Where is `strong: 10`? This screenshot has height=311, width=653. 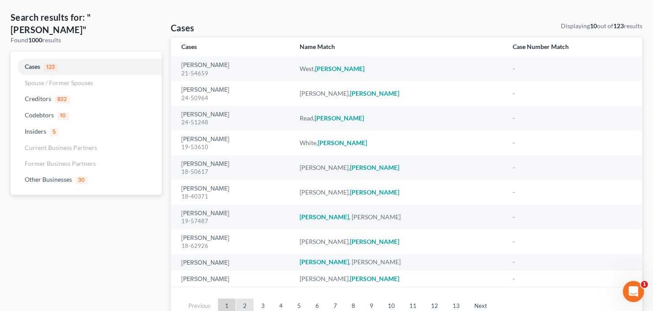 strong: 10 is located at coordinates (593, 26).